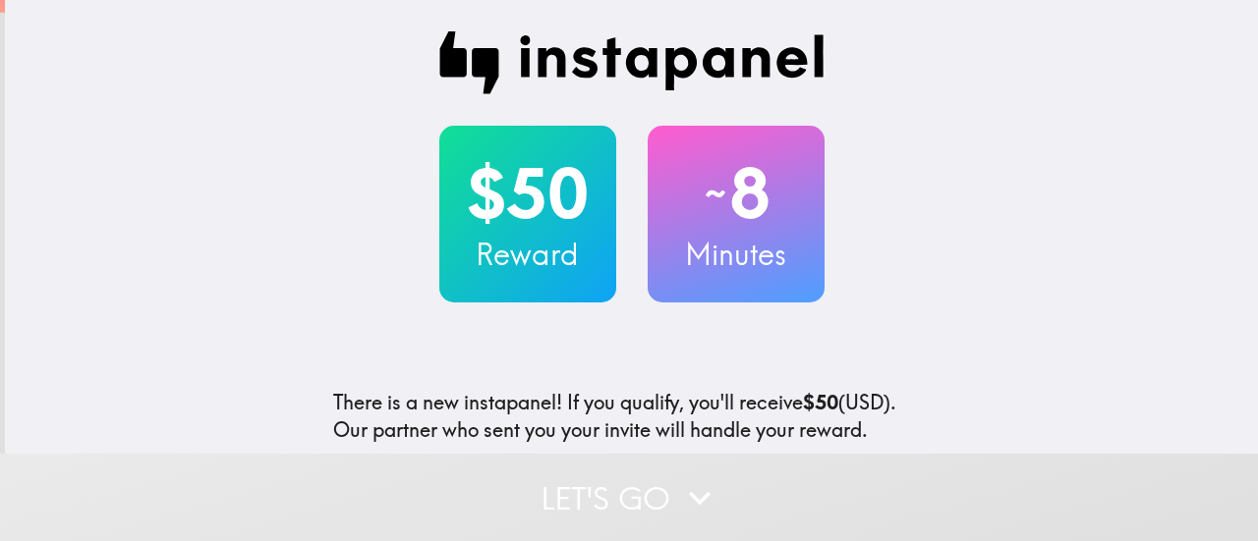 The height and width of the screenshot is (541, 1258). I want to click on b: $50, so click(821, 402).